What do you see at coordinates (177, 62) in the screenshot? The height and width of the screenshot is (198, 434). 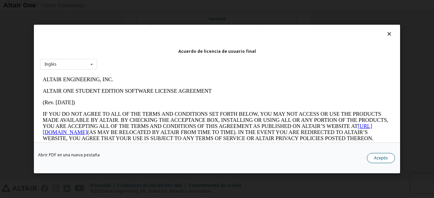 I see `p: IF YOU DO NOT AGREE TO ALL OF THE TERMS AND CONDITIONS SET FORTH BELOW, YOU MAY NOT ACCESS OR USE...` at bounding box center [177, 62].